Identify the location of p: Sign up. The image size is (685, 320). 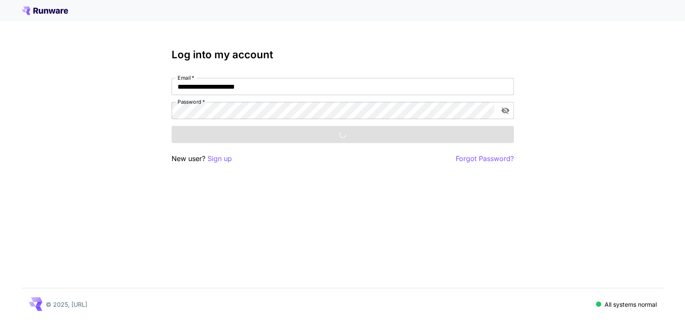
(220, 158).